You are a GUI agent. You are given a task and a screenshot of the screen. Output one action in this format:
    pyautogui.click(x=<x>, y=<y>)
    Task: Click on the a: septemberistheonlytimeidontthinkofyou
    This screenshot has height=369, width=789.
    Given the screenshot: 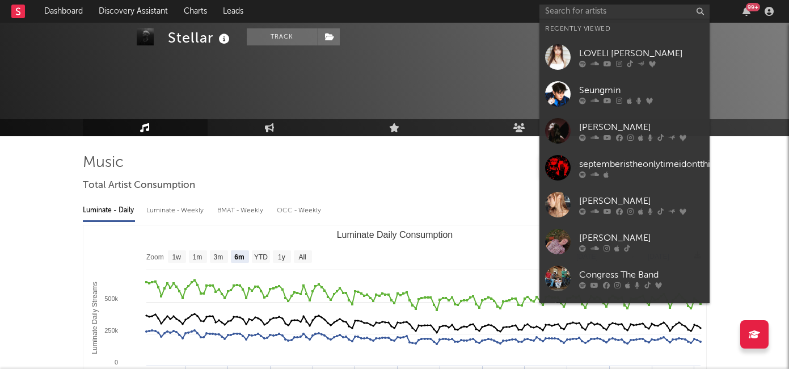 What is the action you would take?
    pyautogui.click(x=625, y=167)
    